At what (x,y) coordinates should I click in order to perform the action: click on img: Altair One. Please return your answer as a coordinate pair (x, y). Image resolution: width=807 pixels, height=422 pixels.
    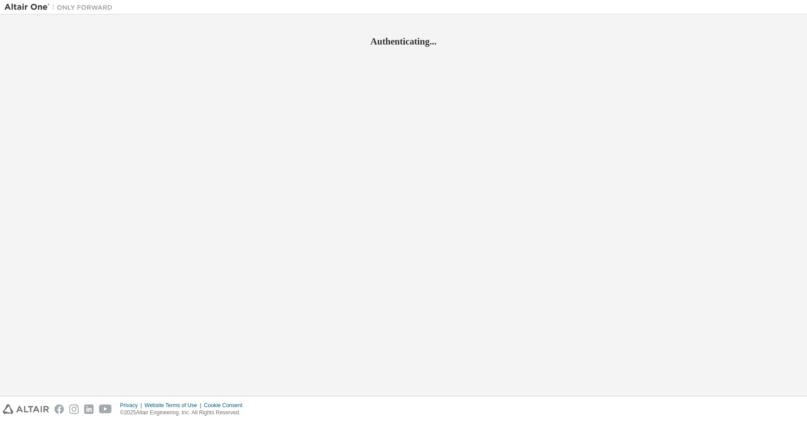
    Looking at the image, I should click on (61, 7).